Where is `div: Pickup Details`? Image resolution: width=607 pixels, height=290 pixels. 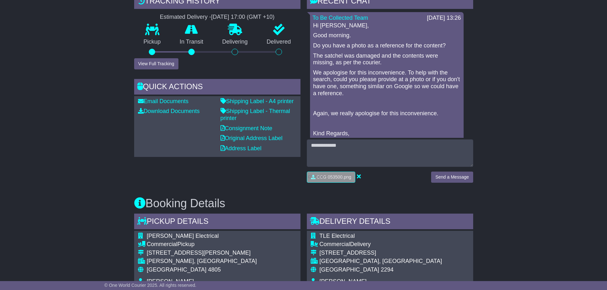
div: Pickup Details is located at coordinates (217, 223).